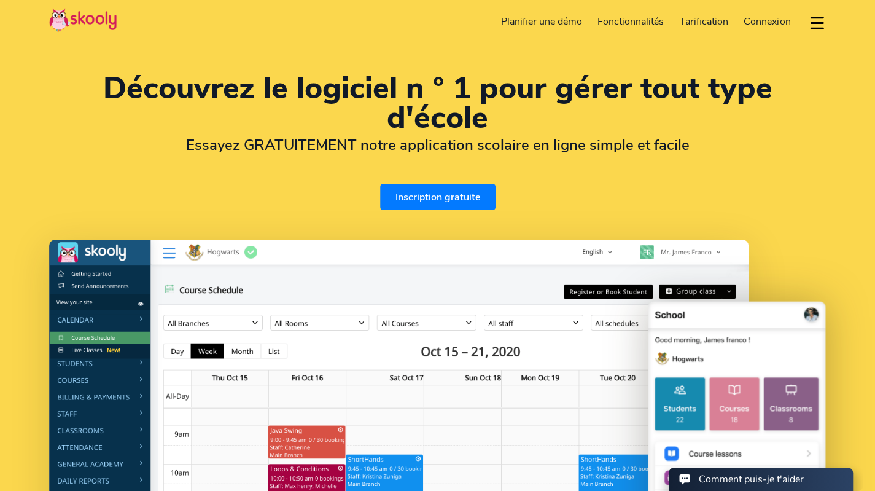  I want to click on a: Connexion, so click(767, 21).